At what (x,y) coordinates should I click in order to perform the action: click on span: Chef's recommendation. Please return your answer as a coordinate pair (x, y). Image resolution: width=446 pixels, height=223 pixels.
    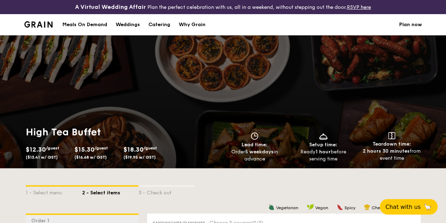
    Looking at the image, I should click on (396, 207).